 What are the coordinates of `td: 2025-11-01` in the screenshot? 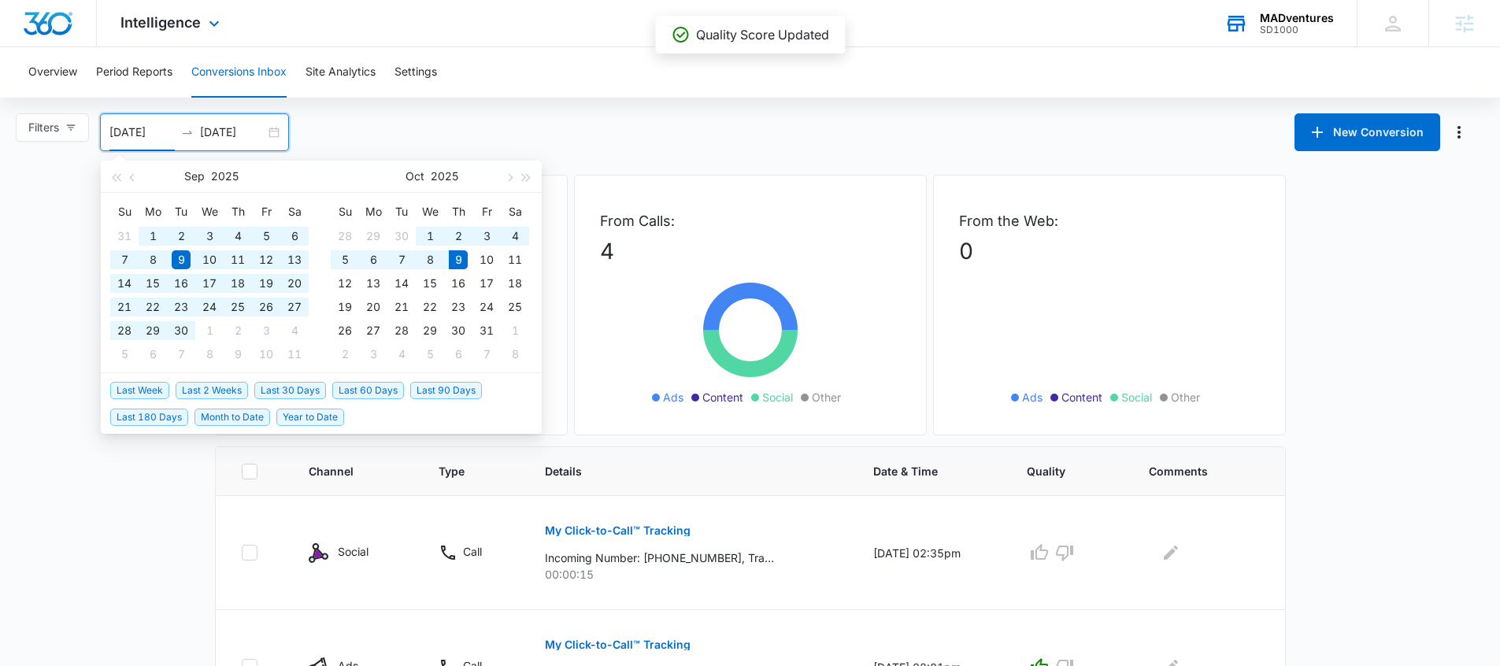 It's located at (515, 331).